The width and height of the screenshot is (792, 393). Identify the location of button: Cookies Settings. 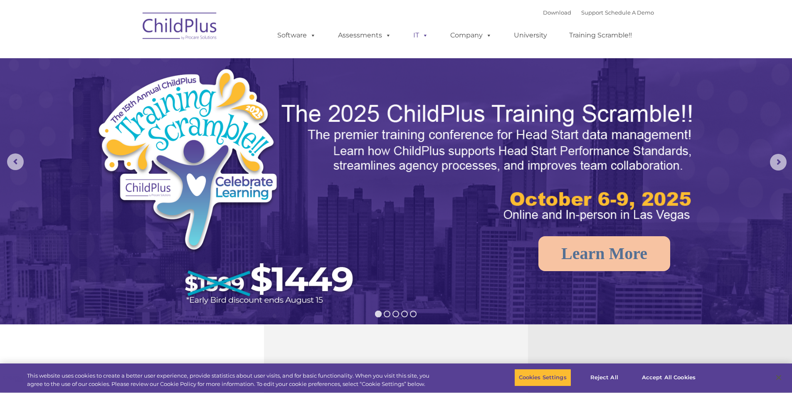
(543, 377).